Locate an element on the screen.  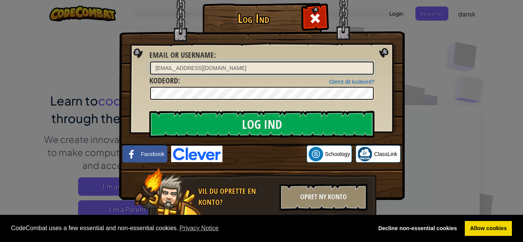
input: Log Ind is located at coordinates (262, 124).